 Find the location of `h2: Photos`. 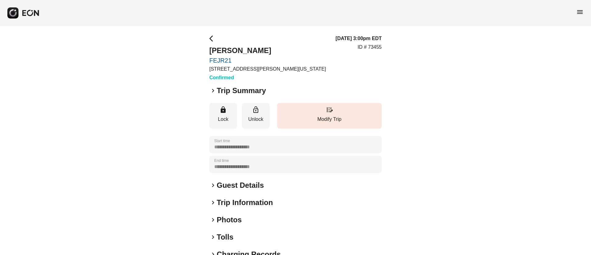

h2: Photos is located at coordinates (229, 220).